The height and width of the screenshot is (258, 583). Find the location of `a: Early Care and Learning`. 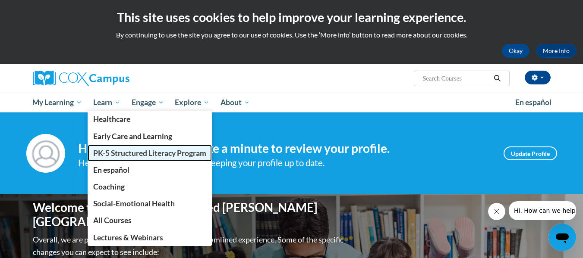

a: Early Care and Learning is located at coordinates (150, 136).